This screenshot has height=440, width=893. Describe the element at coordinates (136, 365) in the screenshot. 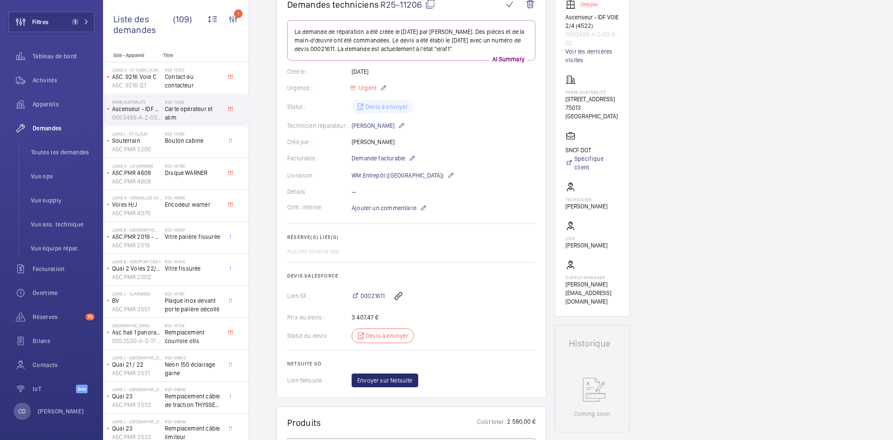

I see `p: Quai 21 / 22` at that location.